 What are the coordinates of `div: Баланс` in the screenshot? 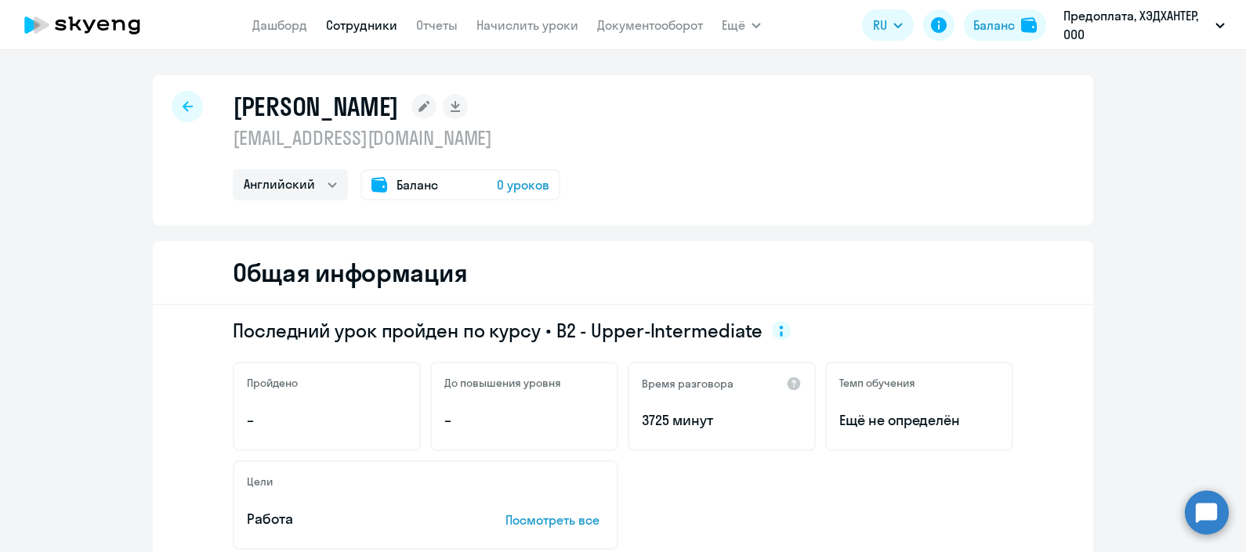 It's located at (993, 25).